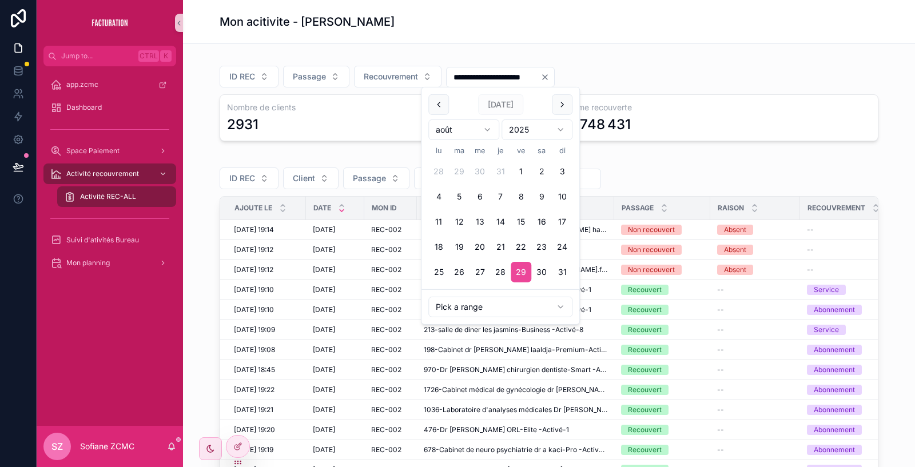  What do you see at coordinates (88, 263) in the screenshot?
I see `span: Mon planning` at bounding box center [88, 263].